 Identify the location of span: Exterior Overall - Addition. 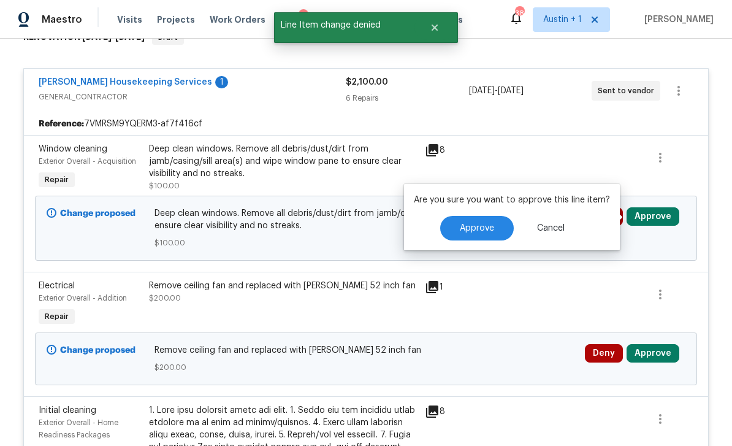
(83, 298).